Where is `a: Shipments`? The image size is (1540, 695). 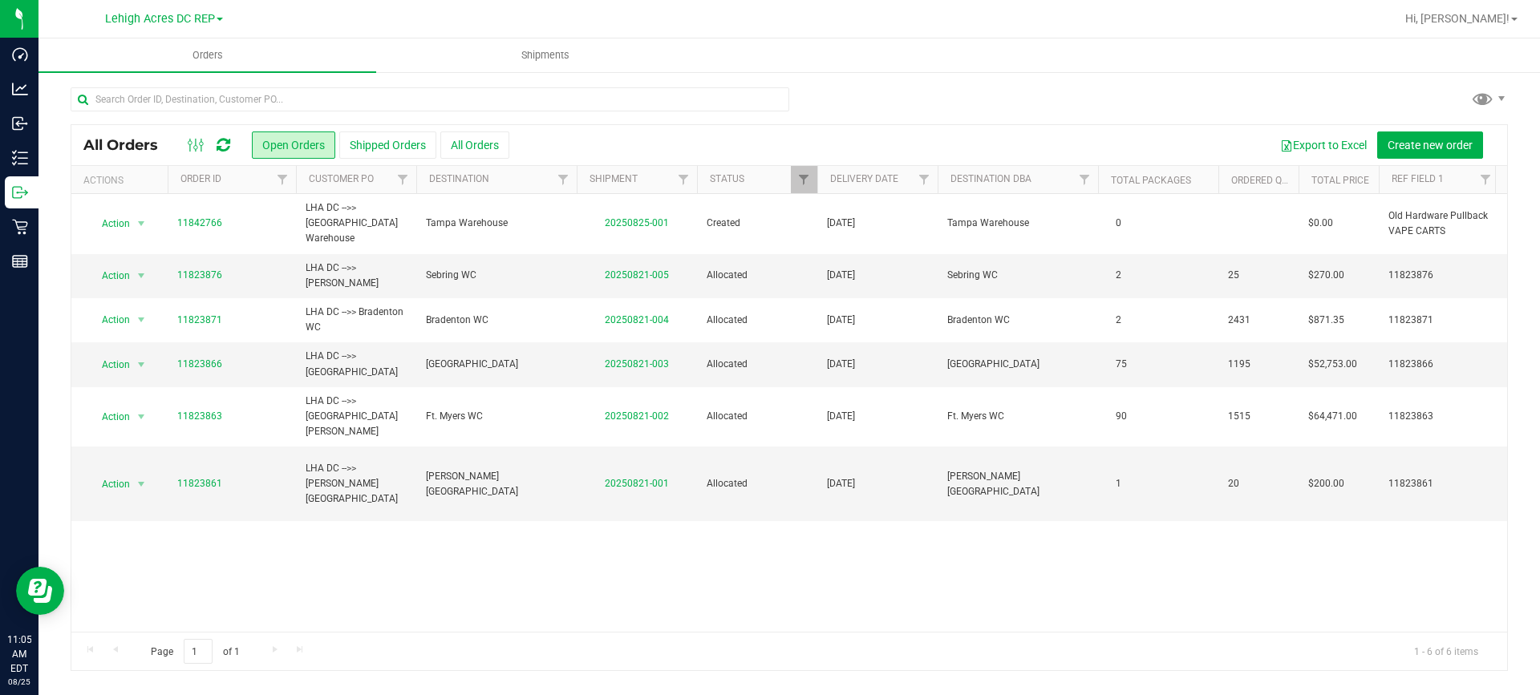 a: Shipments is located at coordinates (544, 55).